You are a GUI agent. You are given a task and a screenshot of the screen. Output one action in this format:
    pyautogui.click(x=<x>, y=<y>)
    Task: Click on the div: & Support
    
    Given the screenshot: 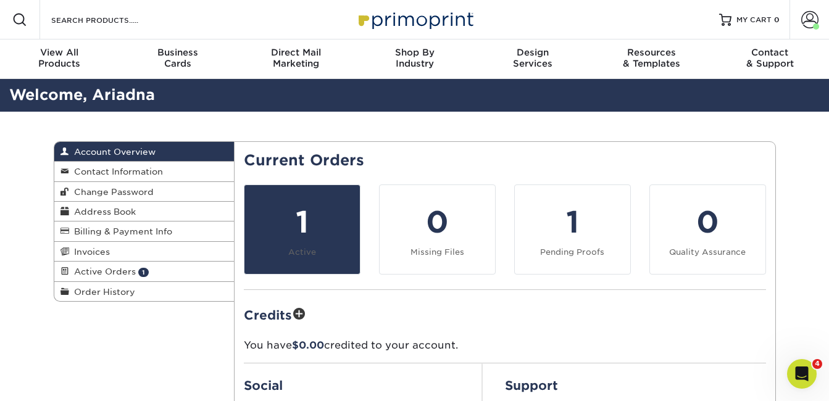 What is the action you would take?
    pyautogui.click(x=770, y=58)
    